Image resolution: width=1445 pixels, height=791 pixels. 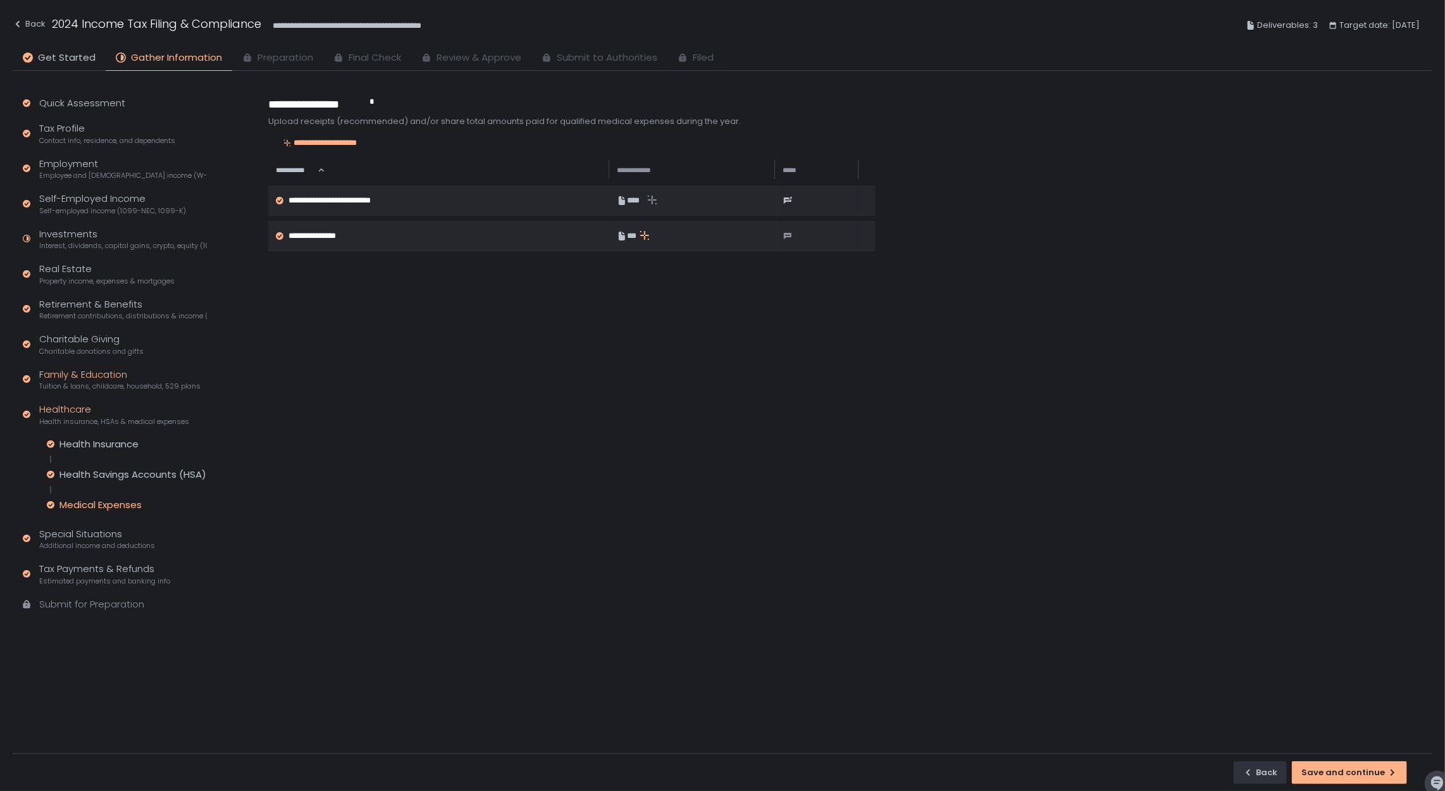 What do you see at coordinates (120, 386) in the screenshot?
I see `span: Tuition & loans, childcare, household, 529 plans` at bounding box center [120, 386].